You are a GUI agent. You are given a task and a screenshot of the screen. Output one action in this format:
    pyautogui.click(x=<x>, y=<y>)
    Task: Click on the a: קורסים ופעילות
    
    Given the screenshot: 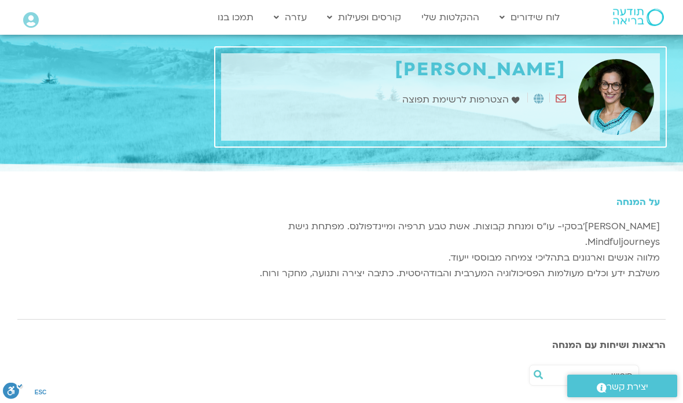 What is the action you would take?
    pyautogui.click(x=364, y=17)
    